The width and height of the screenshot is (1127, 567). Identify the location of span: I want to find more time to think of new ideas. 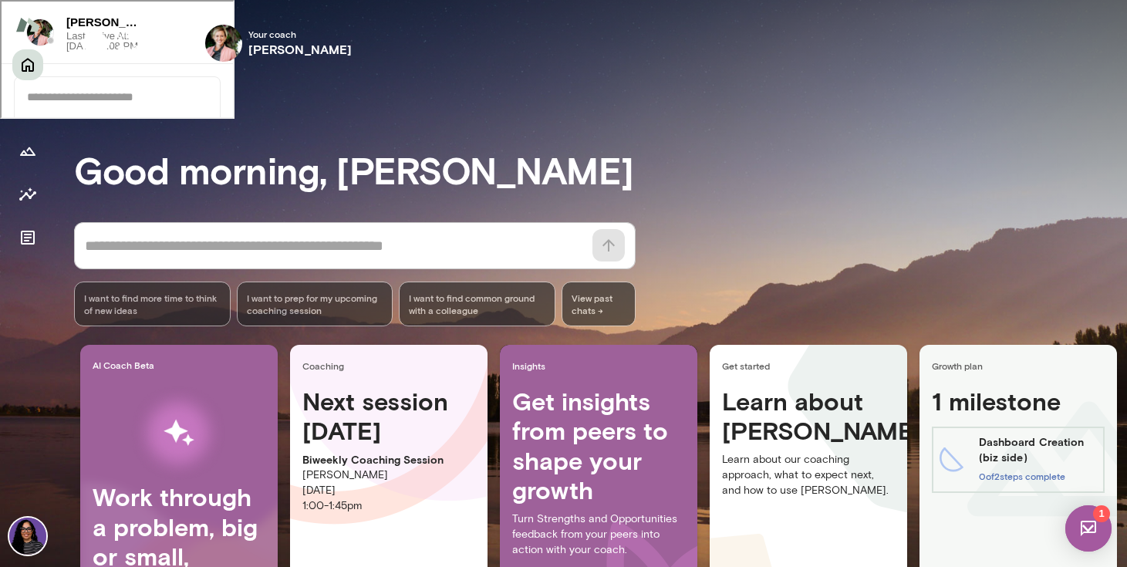
(152, 304).